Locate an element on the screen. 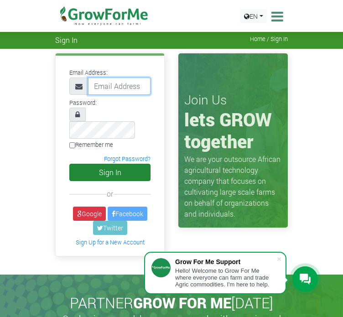 This screenshot has width=343, height=317. a: Google is located at coordinates (89, 214).